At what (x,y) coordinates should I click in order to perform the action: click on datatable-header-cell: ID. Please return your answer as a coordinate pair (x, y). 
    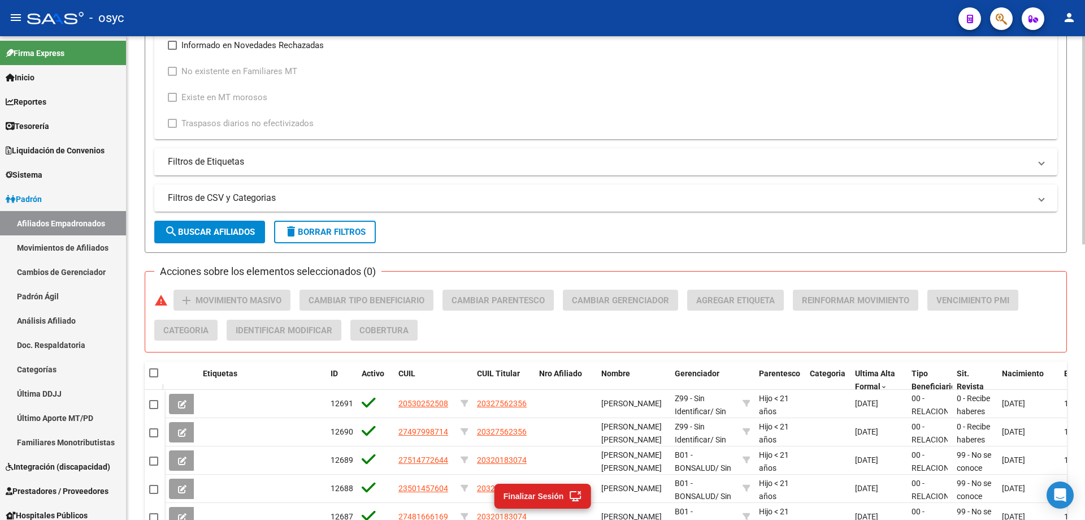
    Looking at the image, I should click on (341, 380).